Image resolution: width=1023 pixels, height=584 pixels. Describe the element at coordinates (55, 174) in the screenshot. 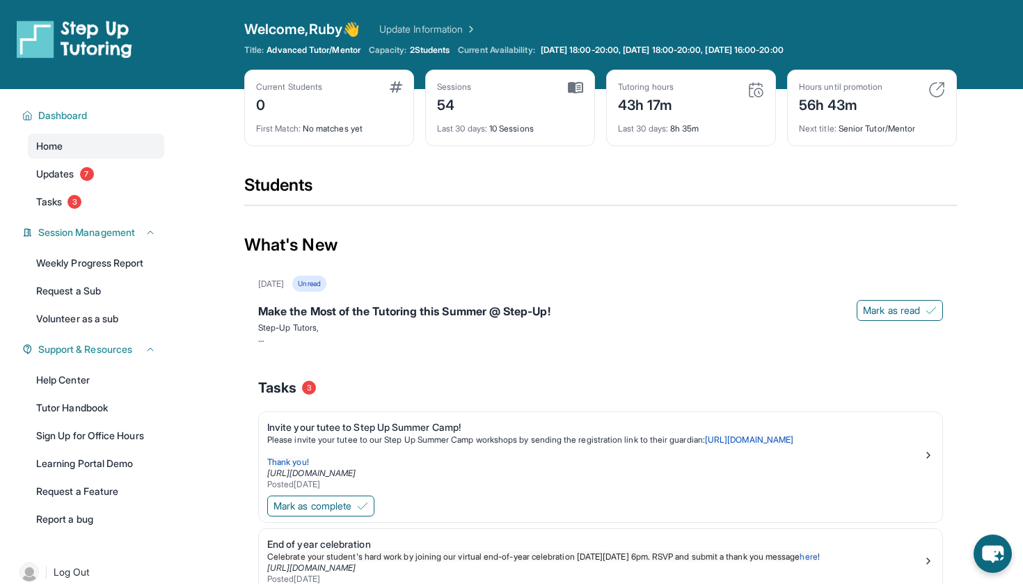

I see `span: Updates` at that location.